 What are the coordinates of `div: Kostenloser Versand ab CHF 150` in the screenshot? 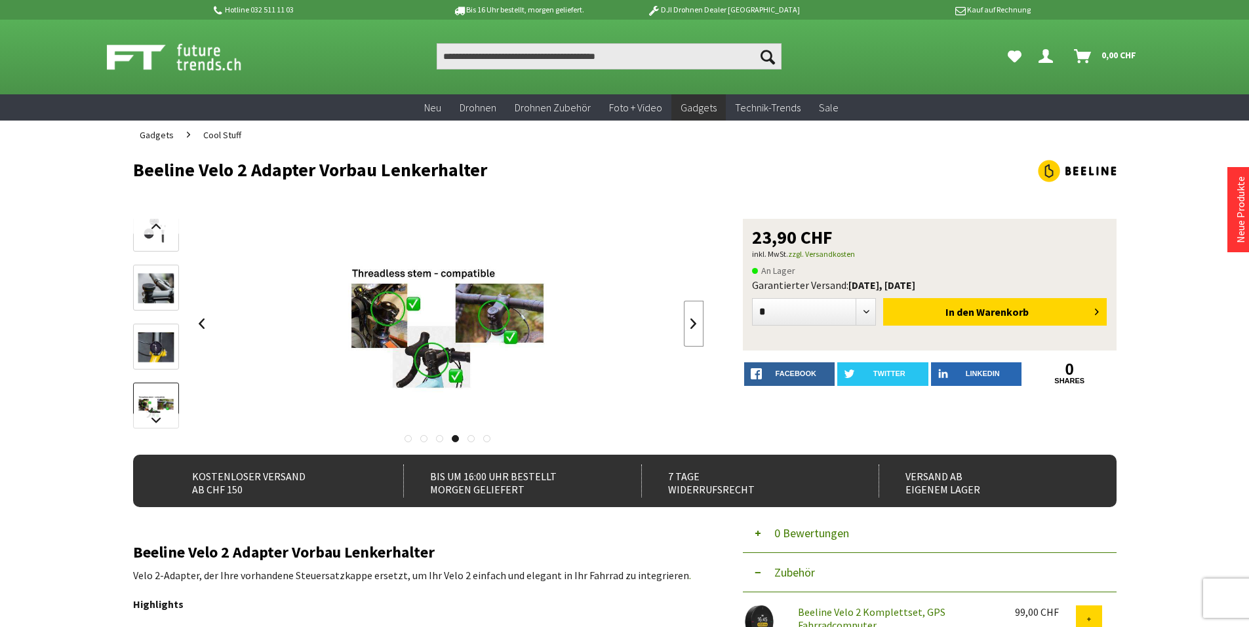 It's located at (270, 481).